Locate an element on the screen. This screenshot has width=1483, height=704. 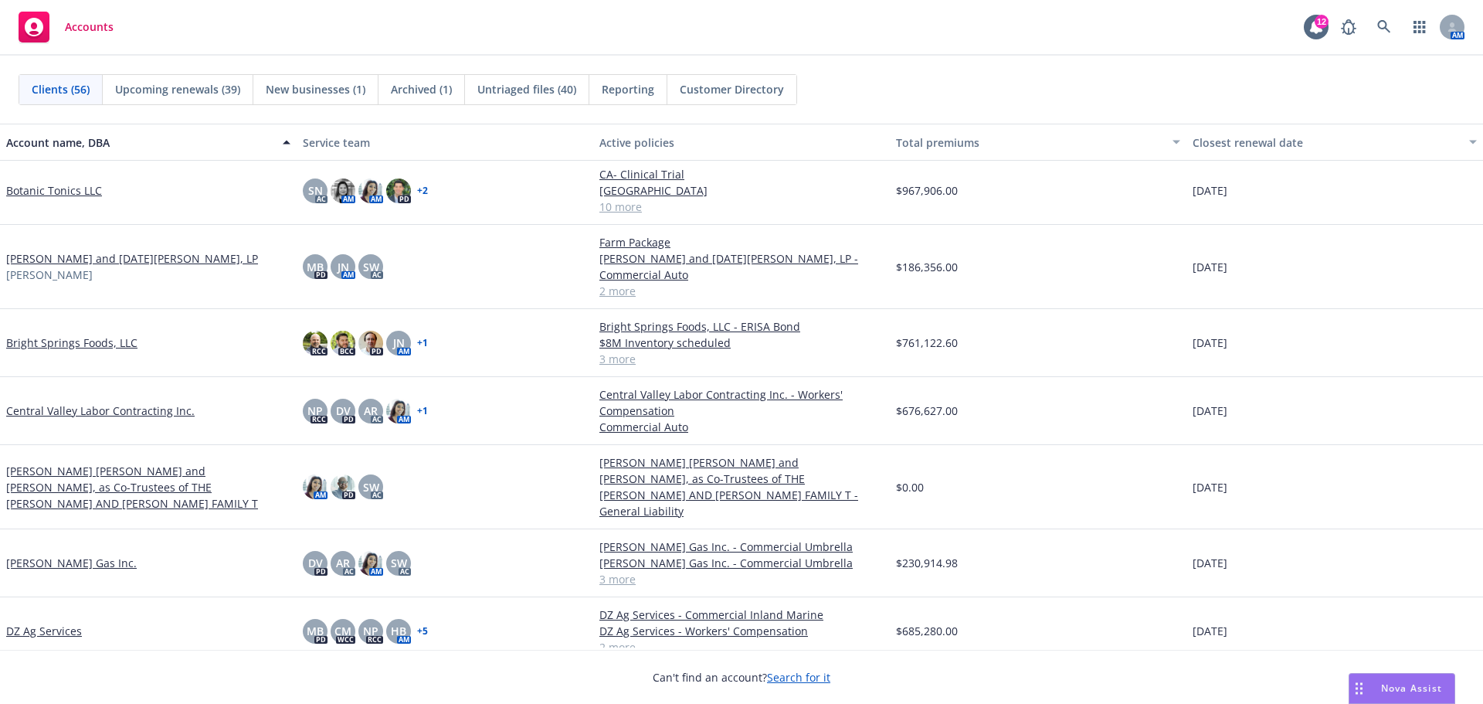
span: Upcoming renewals (39) is located at coordinates (178, 89).